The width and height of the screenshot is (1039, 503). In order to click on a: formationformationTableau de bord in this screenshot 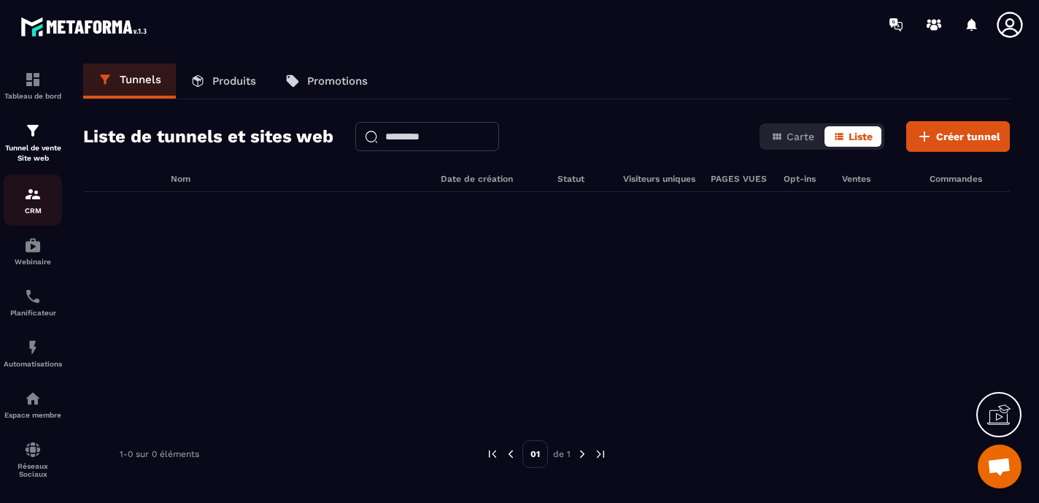, I will do `click(33, 85)`.